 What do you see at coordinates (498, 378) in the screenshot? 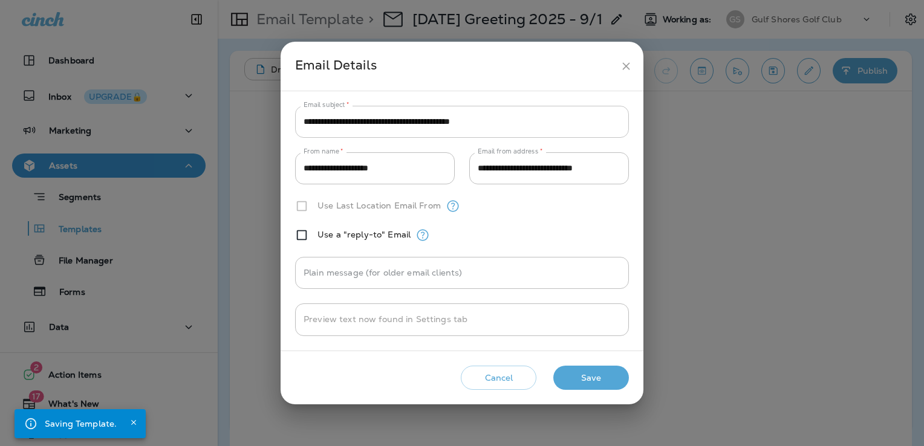
I see `button: Cancel` at bounding box center [498, 378].